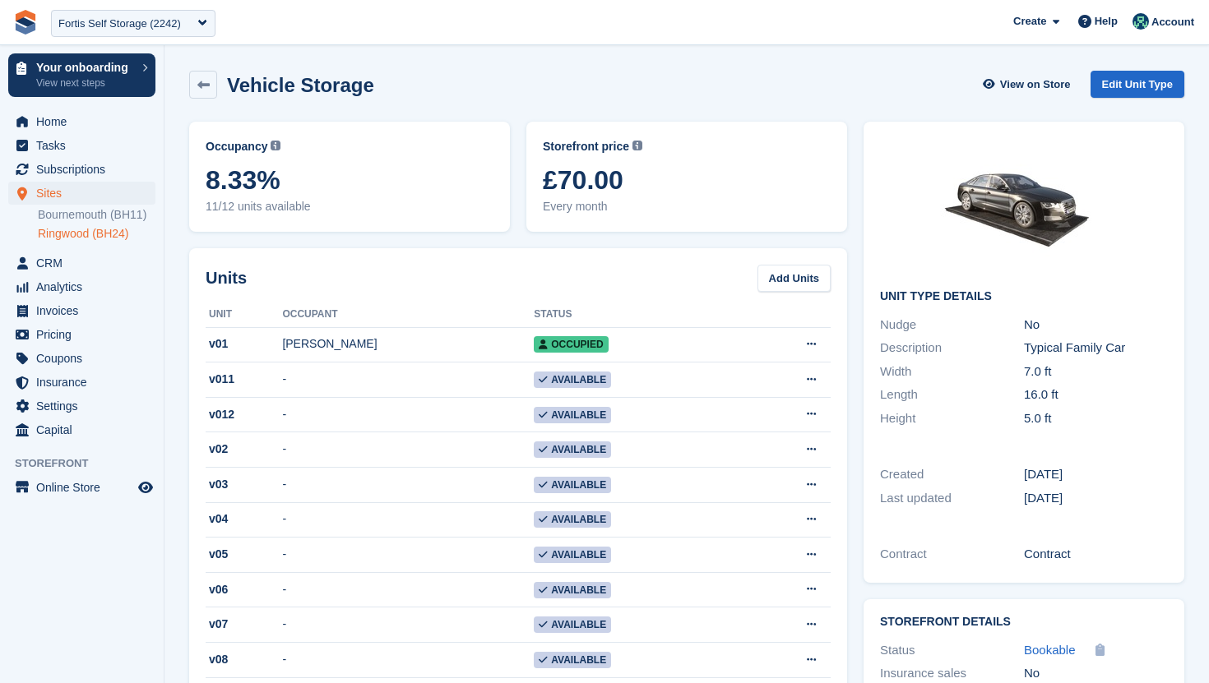 This screenshot has height=683, width=1209. I want to click on span: Online Store, so click(86, 488).